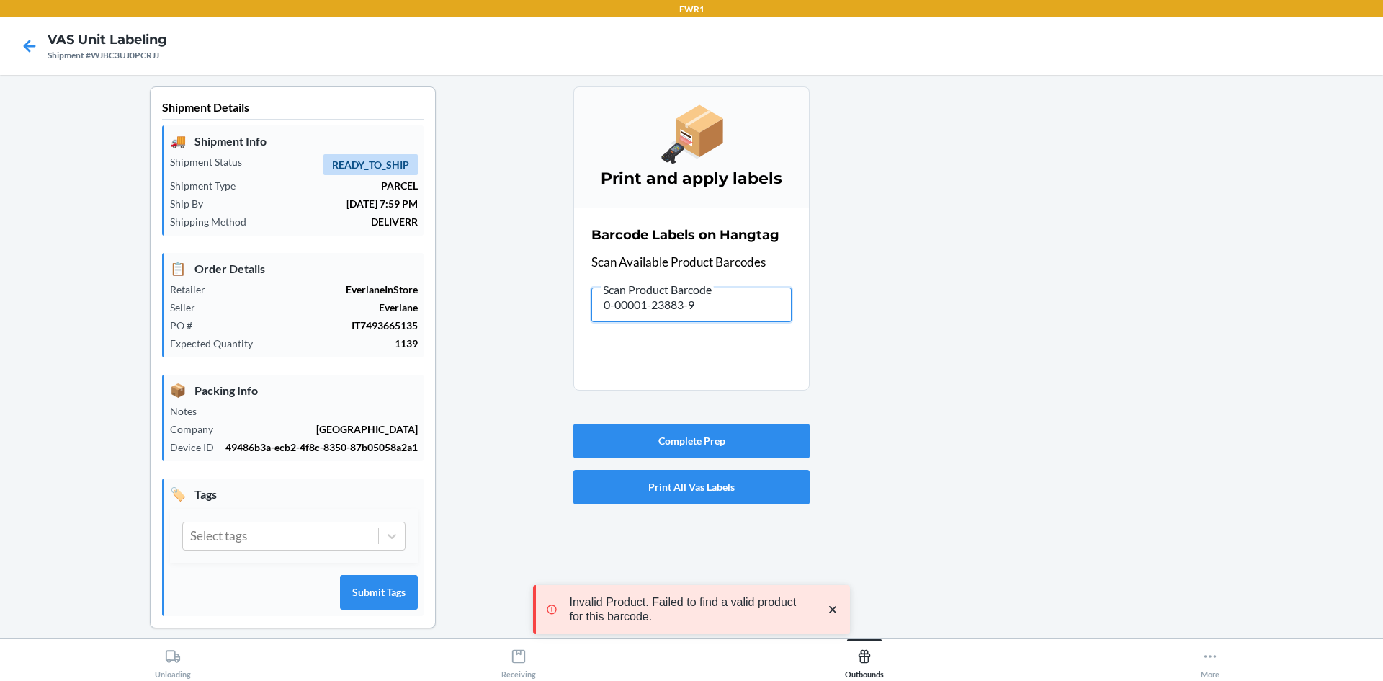 Image resolution: width=1383 pixels, height=681 pixels. Describe the element at coordinates (519, 660) in the screenshot. I see `div: Receiving` at that location.